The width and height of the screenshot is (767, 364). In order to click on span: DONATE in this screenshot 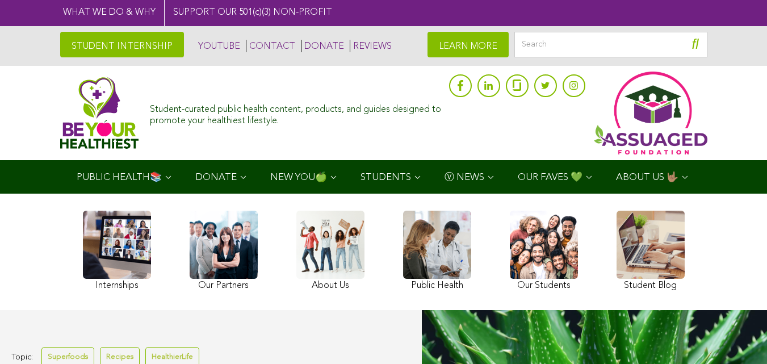, I will do `click(216, 177)`.